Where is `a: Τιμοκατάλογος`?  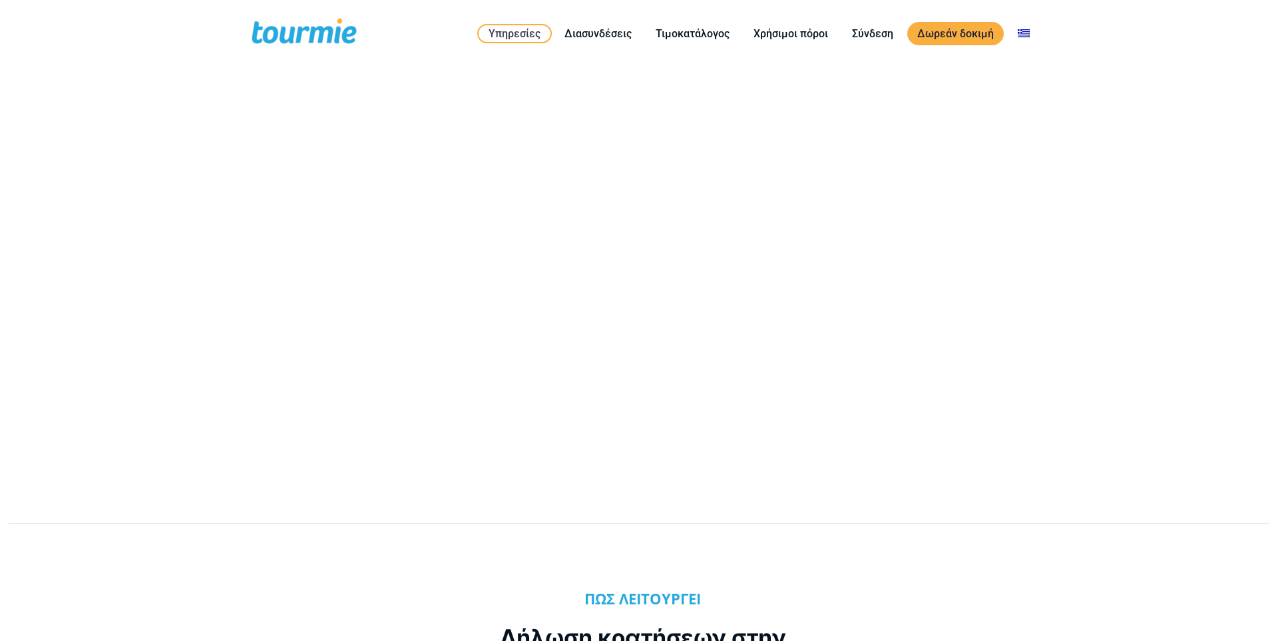 a: Τιμοκατάλογος is located at coordinates (692, 33).